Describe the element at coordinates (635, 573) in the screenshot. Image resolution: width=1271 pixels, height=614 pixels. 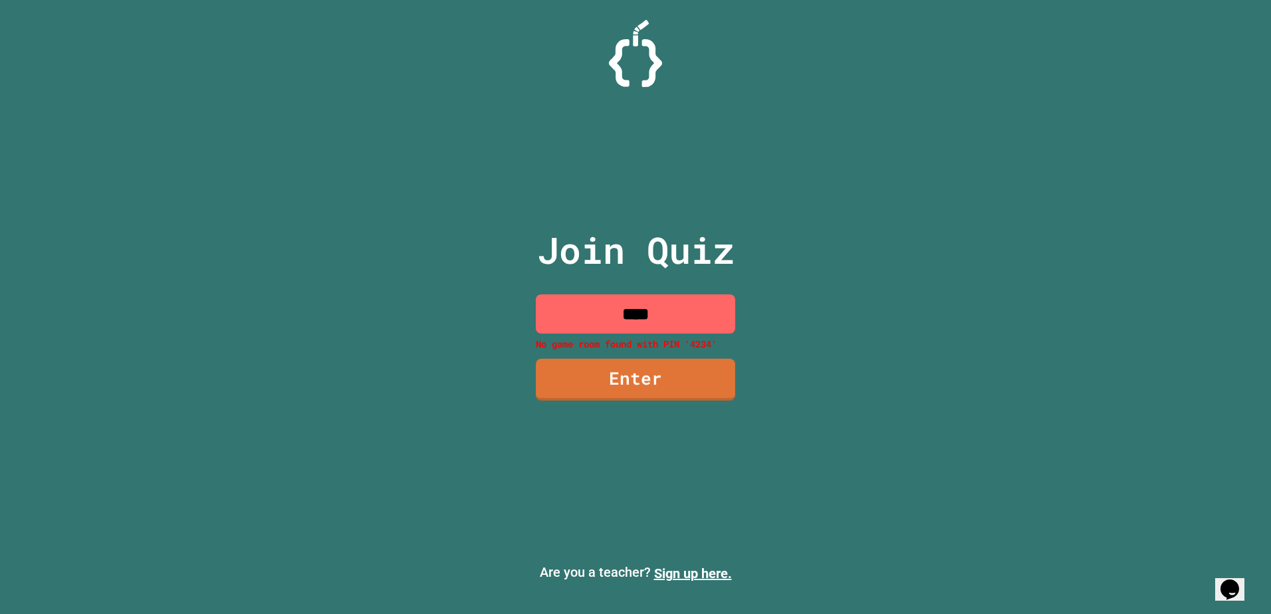
I see `p: Are you a teacher?` at that location.